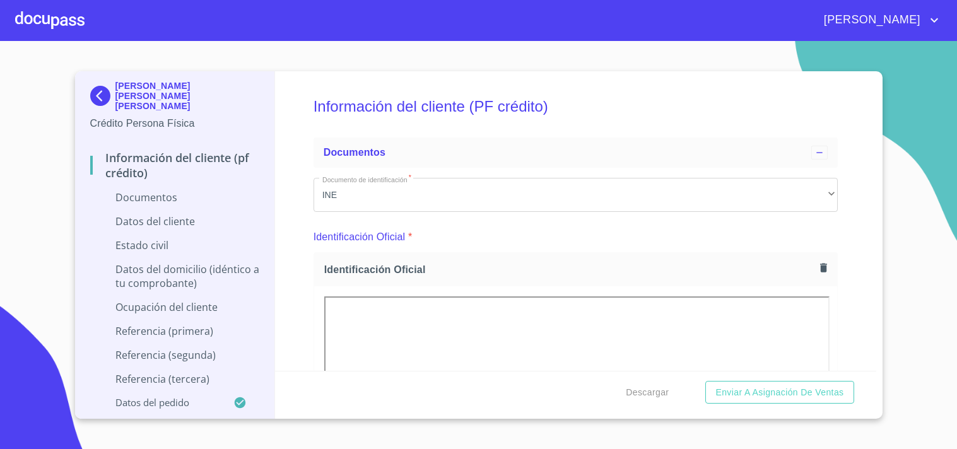 This screenshot has width=957, height=449. What do you see at coordinates (103, 96) in the screenshot?
I see `img: Docupass spot blue` at bounding box center [103, 96].